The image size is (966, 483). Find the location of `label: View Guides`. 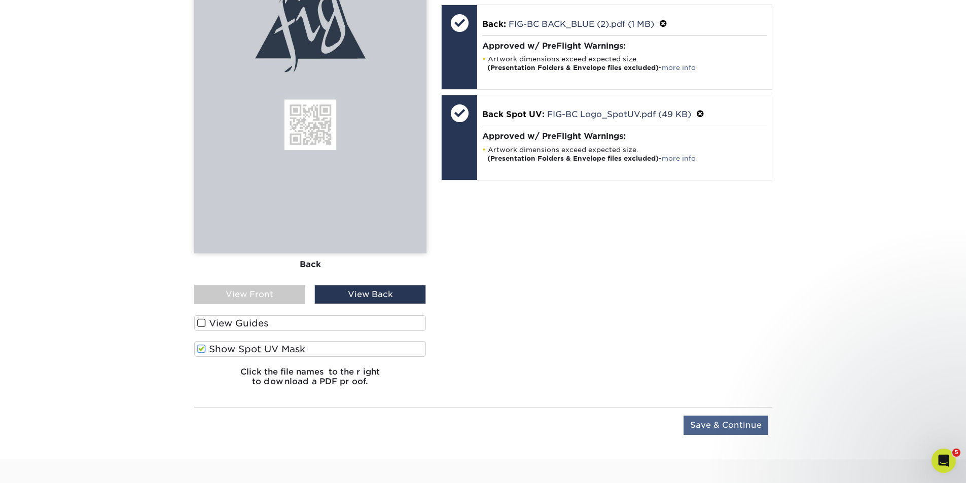

label: View Guides is located at coordinates (310, 323).